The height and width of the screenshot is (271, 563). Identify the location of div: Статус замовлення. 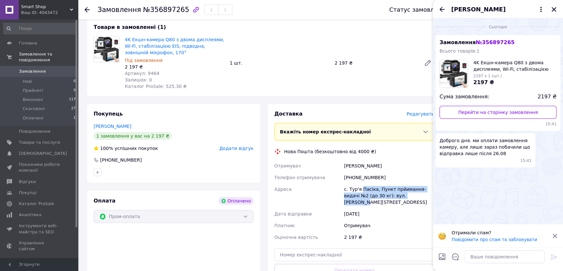
(419, 10).